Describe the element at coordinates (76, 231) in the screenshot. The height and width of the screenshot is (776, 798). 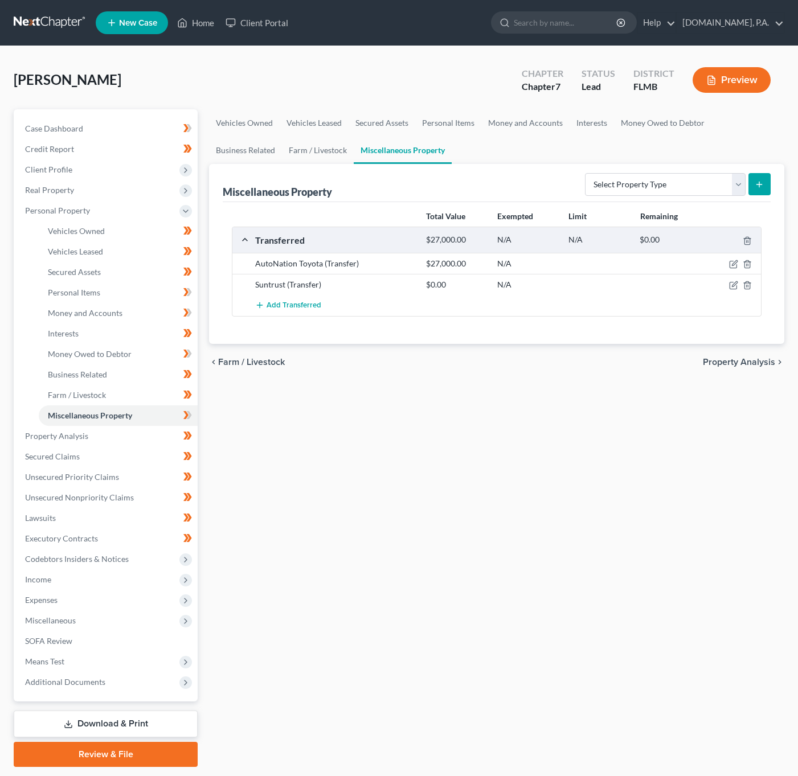
I see `span: Vehicles Owned` at that location.